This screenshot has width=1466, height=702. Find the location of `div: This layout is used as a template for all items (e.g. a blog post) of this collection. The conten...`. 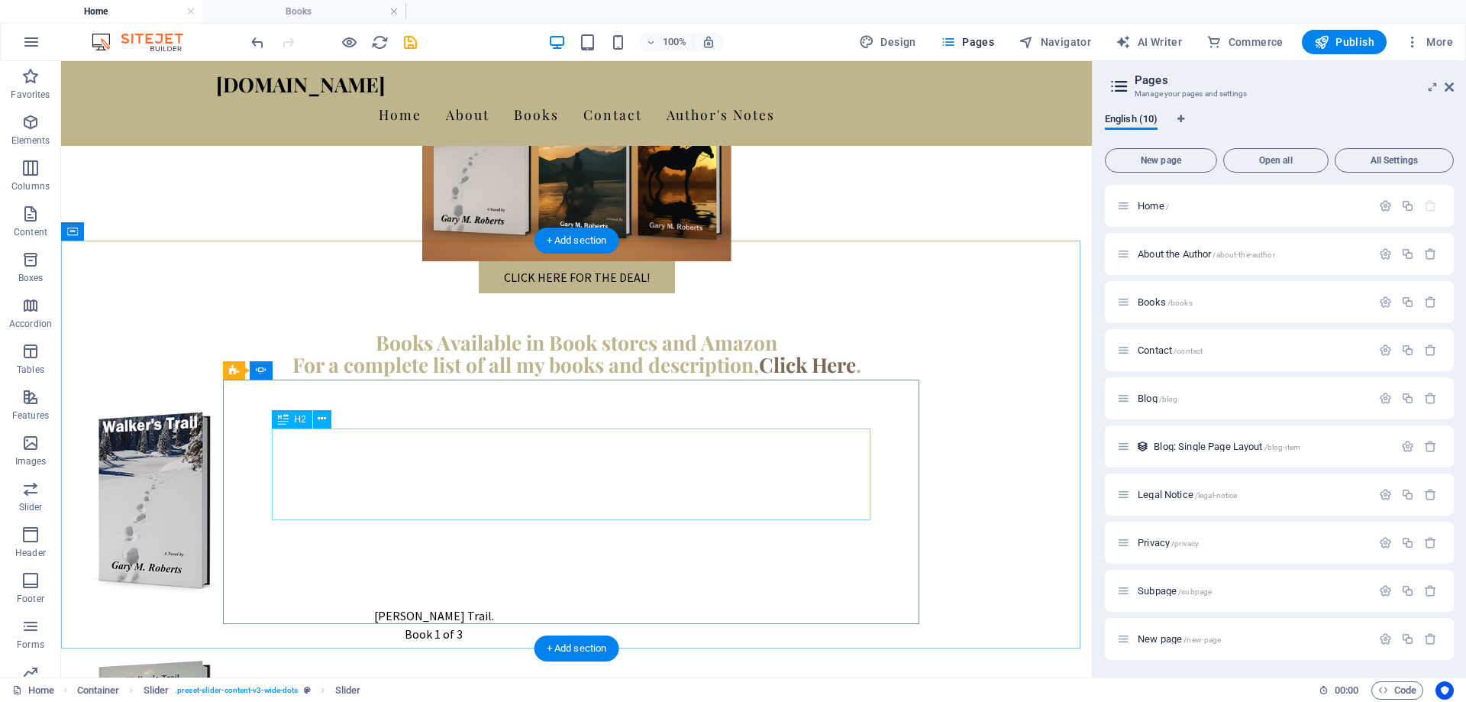

div: This layout is used as a template for all items (e.g. a blog post) of this collection. The conten... is located at coordinates (1143, 446).